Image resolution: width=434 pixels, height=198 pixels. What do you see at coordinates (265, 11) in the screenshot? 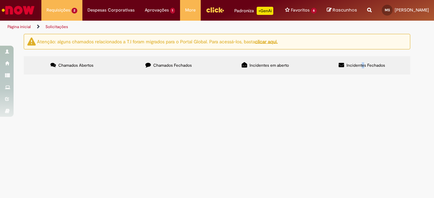
I see `p: +GenAi` at bounding box center [265, 11].